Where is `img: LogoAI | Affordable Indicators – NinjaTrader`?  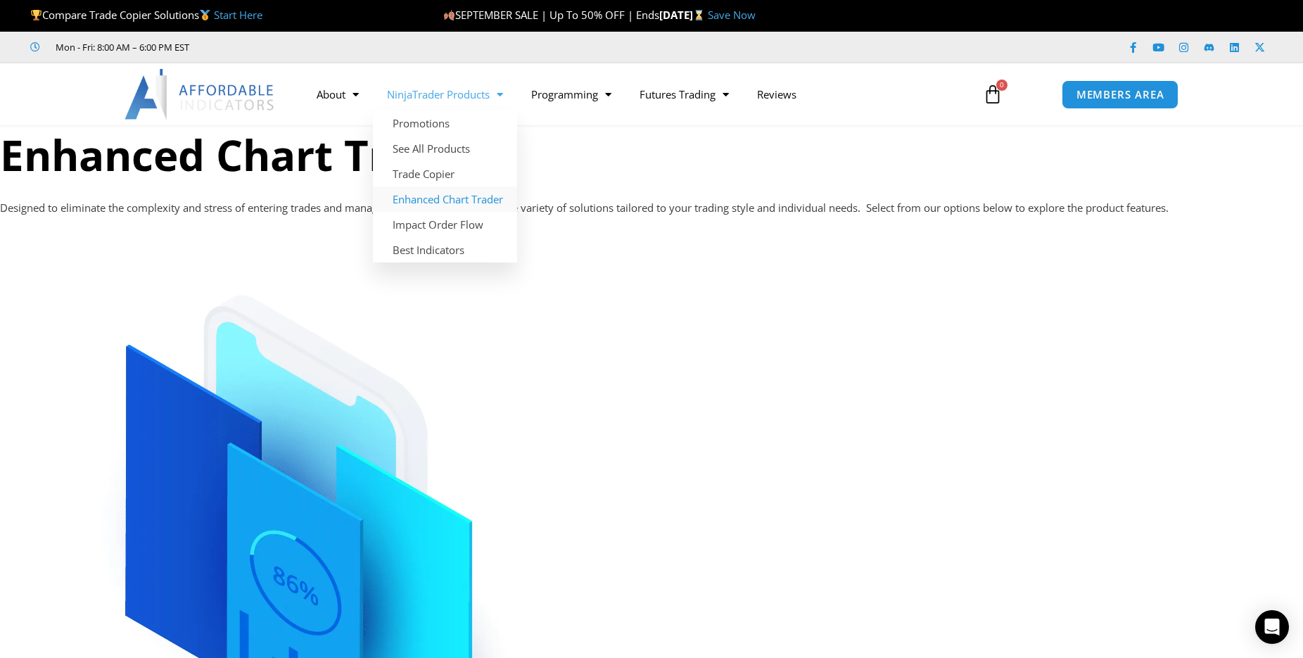
img: LogoAI | Affordable Indicators – NinjaTrader is located at coordinates (200, 94).